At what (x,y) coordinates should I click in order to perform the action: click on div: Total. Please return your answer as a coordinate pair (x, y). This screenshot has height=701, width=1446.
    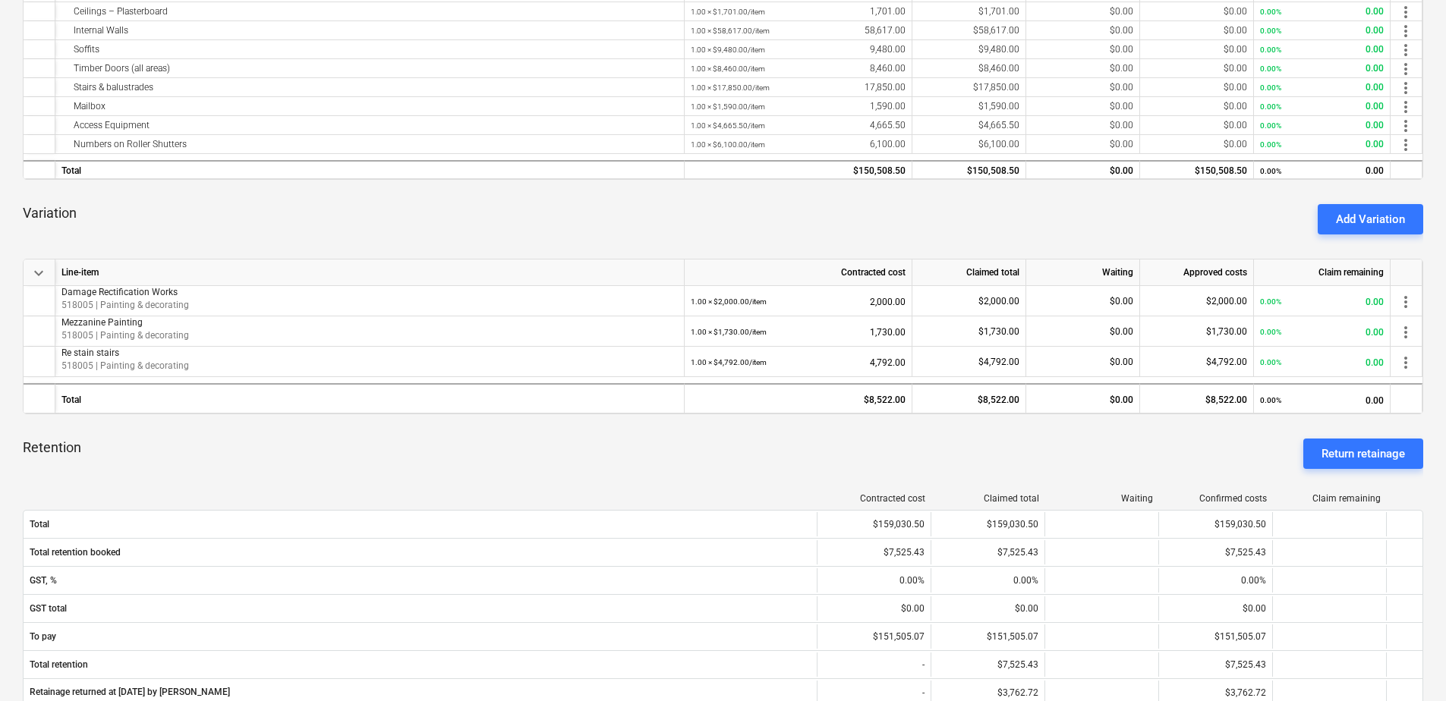
    Looking at the image, I should click on (370, 169).